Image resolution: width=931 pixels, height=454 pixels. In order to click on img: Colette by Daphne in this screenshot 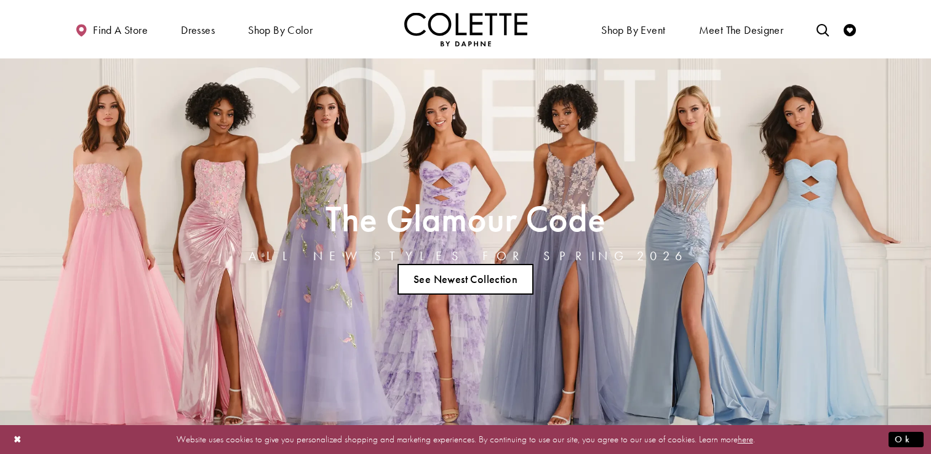, I will do `click(466, 29)`.